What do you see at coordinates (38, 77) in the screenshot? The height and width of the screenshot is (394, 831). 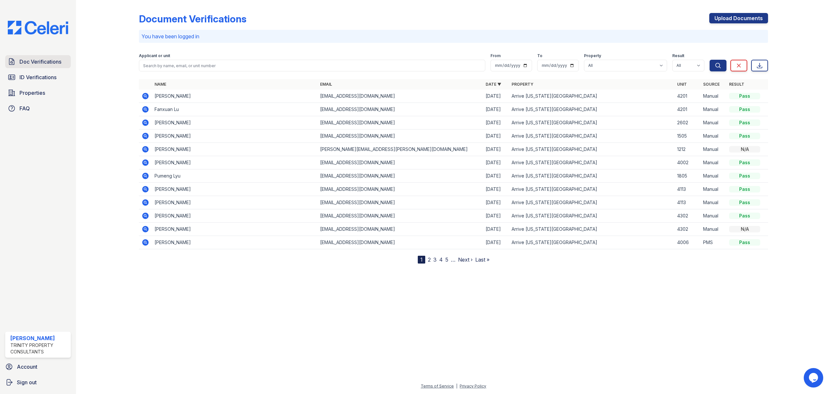 I see `span: ID Verifications` at bounding box center [38, 77].